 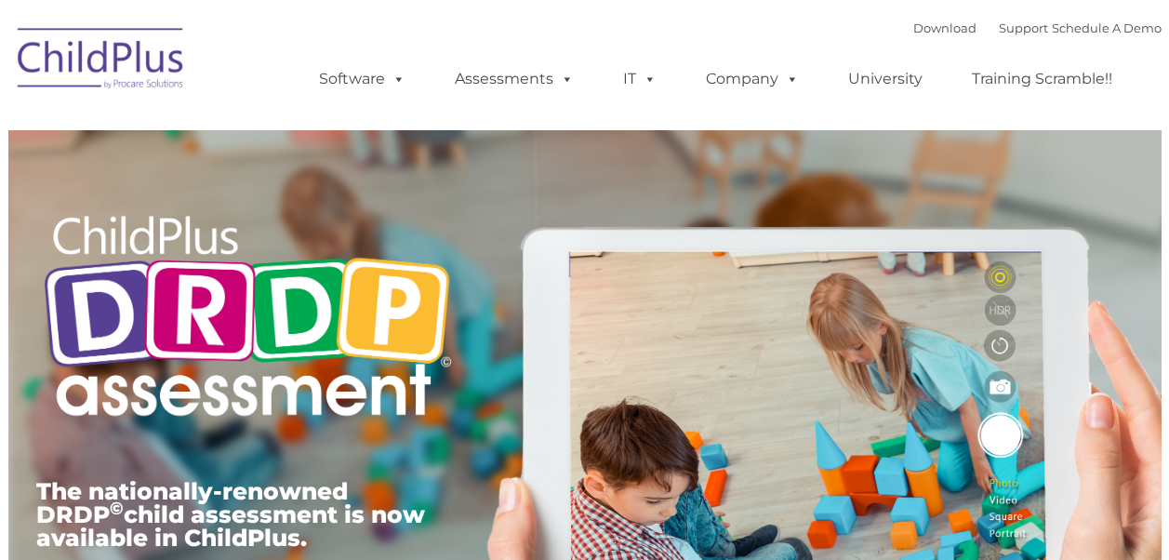 What do you see at coordinates (1042, 79) in the screenshot?
I see `a: Training Scramble!!` at bounding box center [1042, 79].